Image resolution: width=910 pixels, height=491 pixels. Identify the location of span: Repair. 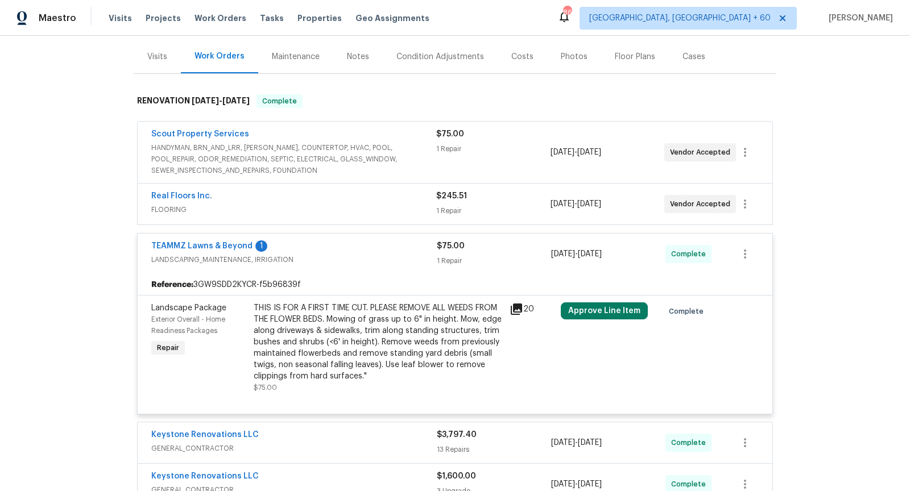
(168, 348).